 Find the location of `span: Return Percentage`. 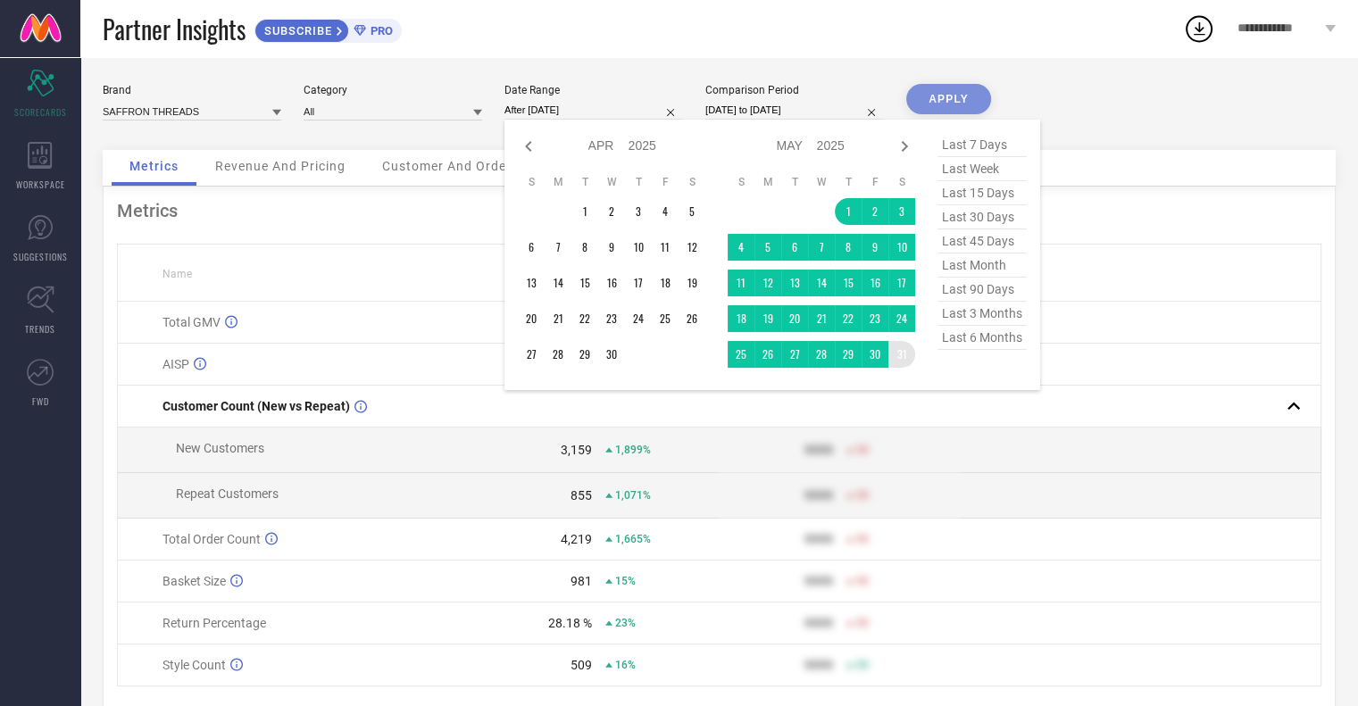

span: Return Percentage is located at coordinates (214, 623).